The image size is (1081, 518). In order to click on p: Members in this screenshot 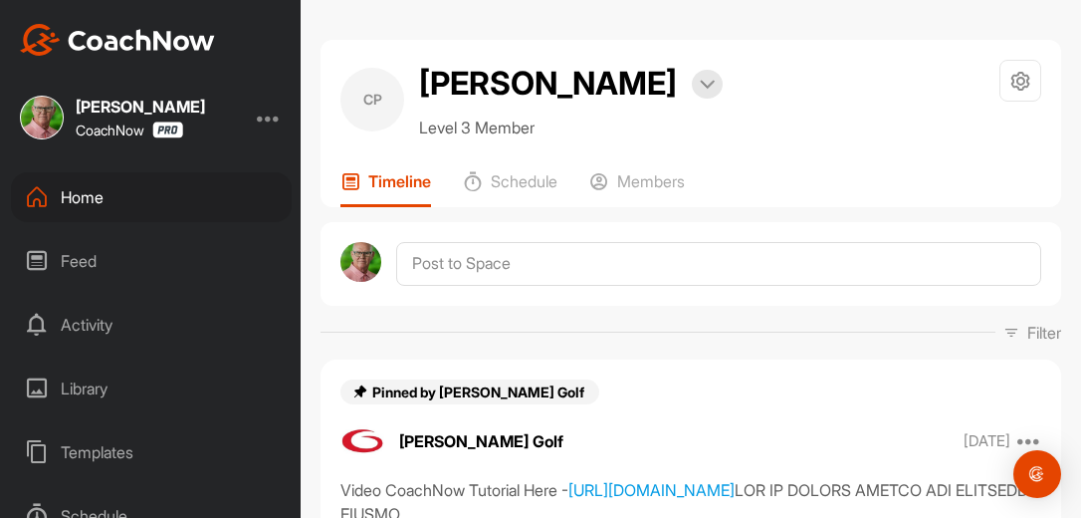, I will do `click(651, 181)`.